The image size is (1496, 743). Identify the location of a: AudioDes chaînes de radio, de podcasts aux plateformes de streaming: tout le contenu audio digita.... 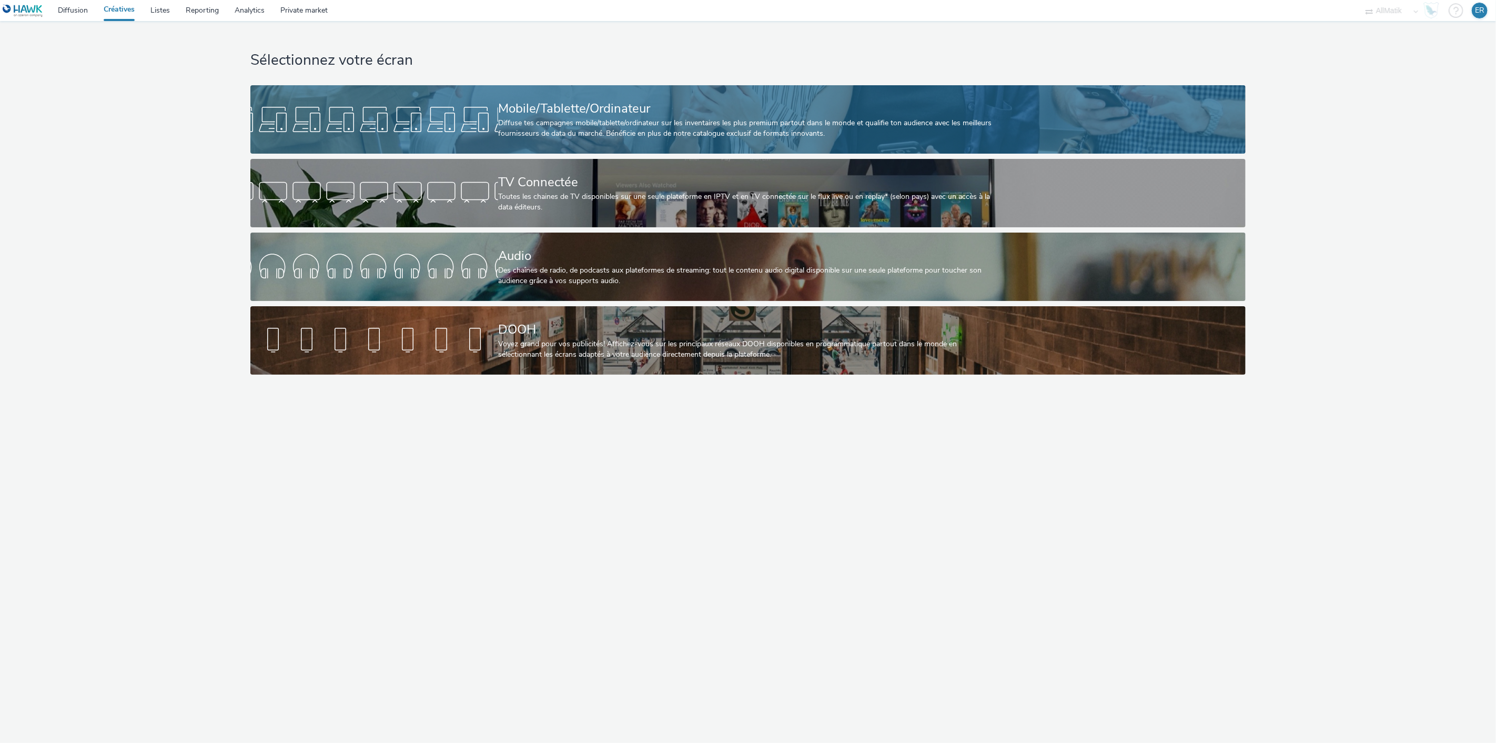
(748, 267).